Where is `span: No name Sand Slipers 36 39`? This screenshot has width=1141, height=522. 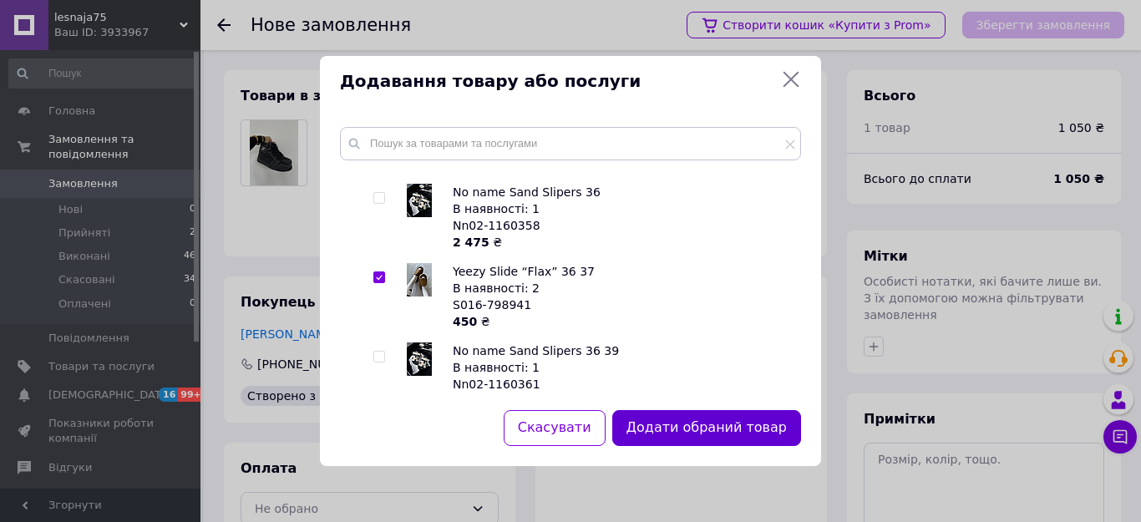 span: No name Sand Slipers 36 39 is located at coordinates (536, 351).